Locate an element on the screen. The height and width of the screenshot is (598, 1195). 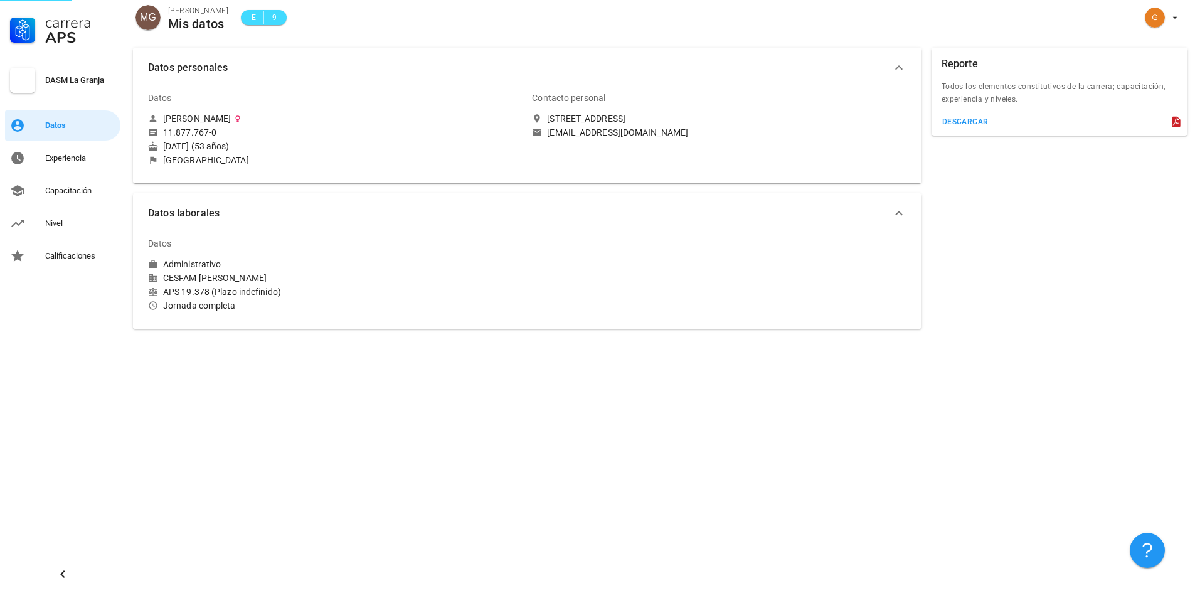
div: APS 19.378 (Plazo indefinido) is located at coordinates (335, 292).